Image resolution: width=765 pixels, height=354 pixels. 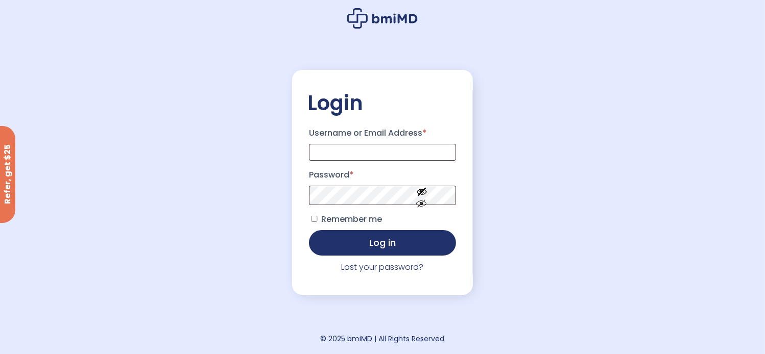 What do you see at coordinates (383, 133) in the screenshot?
I see `label: Username or Email Address` at bounding box center [383, 133].